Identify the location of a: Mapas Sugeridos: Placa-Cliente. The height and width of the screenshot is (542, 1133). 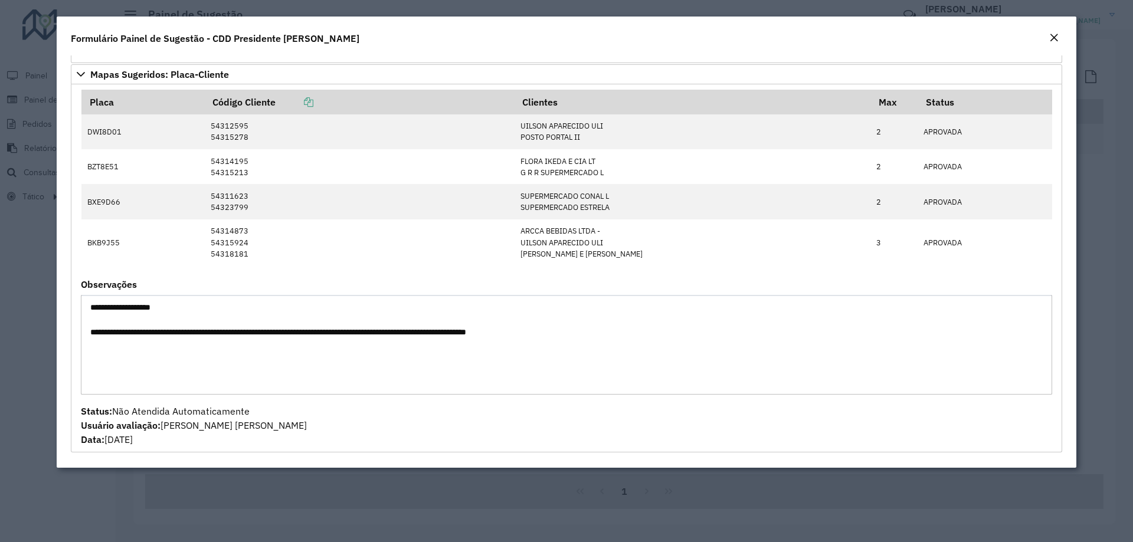
(567, 74).